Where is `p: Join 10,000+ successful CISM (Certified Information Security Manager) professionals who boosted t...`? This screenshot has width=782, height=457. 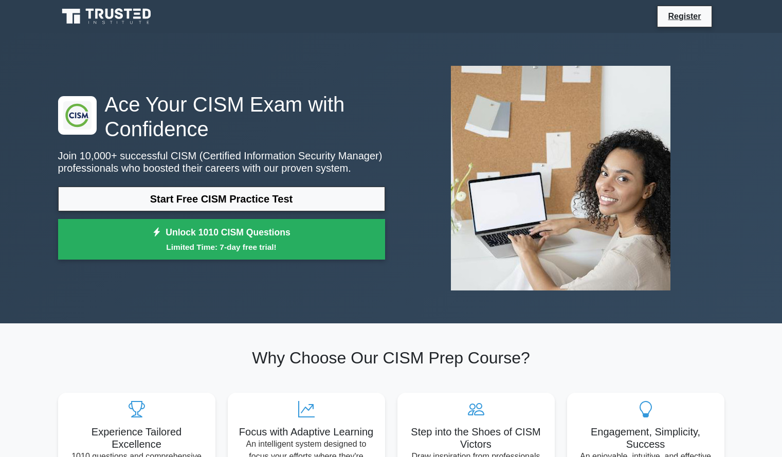
p: Join 10,000+ successful CISM (Certified Information Security Manager) professionals who boosted t... is located at coordinates (222, 162).